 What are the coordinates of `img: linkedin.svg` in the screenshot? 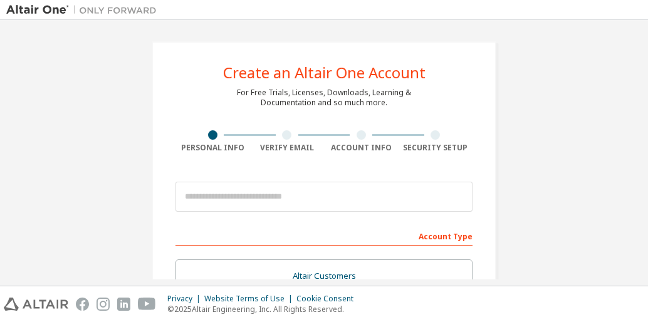 It's located at (123, 304).